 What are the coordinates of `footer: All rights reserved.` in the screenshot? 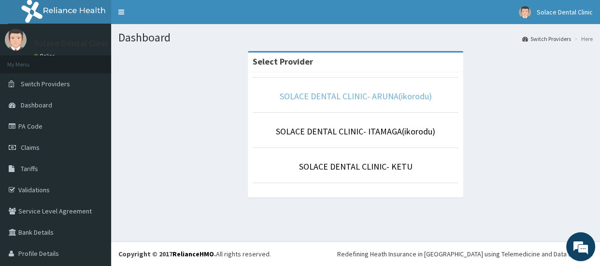 It's located at (355, 254).